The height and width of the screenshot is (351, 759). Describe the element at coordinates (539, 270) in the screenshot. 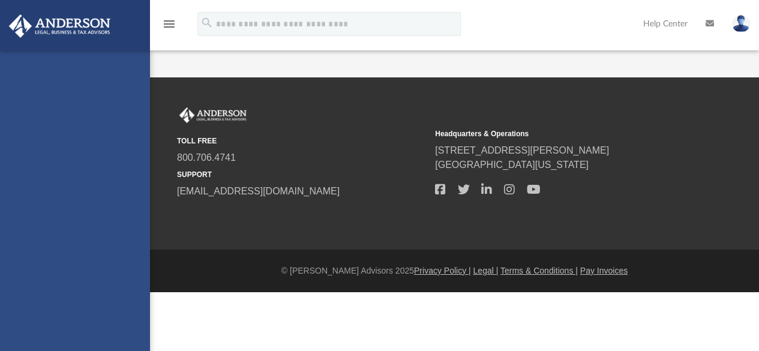

I see `a: Terms & Conditions |` at that location.